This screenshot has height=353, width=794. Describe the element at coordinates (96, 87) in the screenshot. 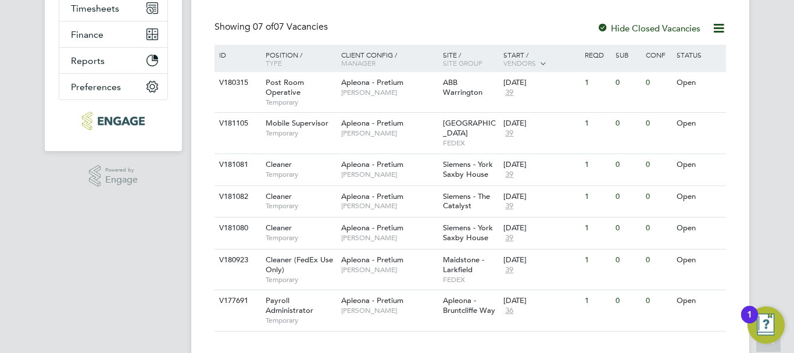

I see `span: Preferences` at that location.